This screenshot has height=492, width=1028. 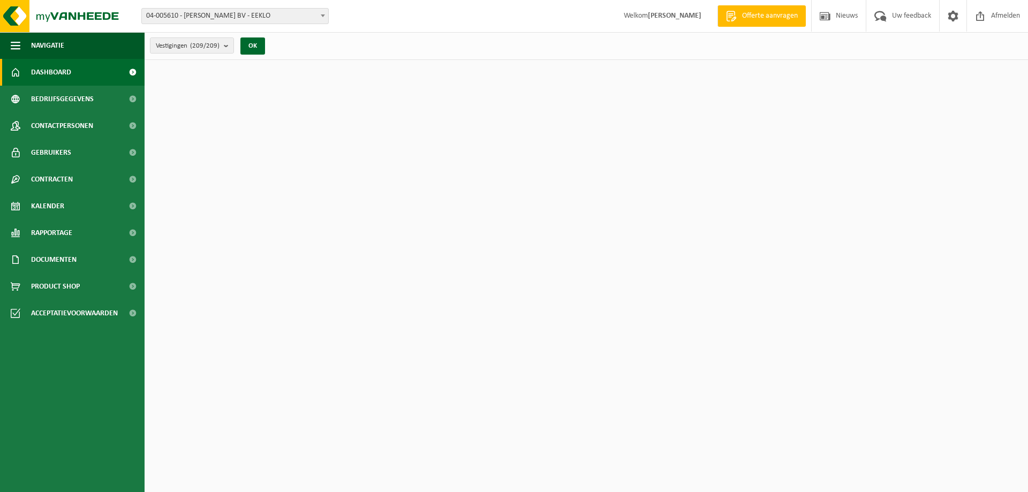 What do you see at coordinates (48, 206) in the screenshot?
I see `span: Kalender` at bounding box center [48, 206].